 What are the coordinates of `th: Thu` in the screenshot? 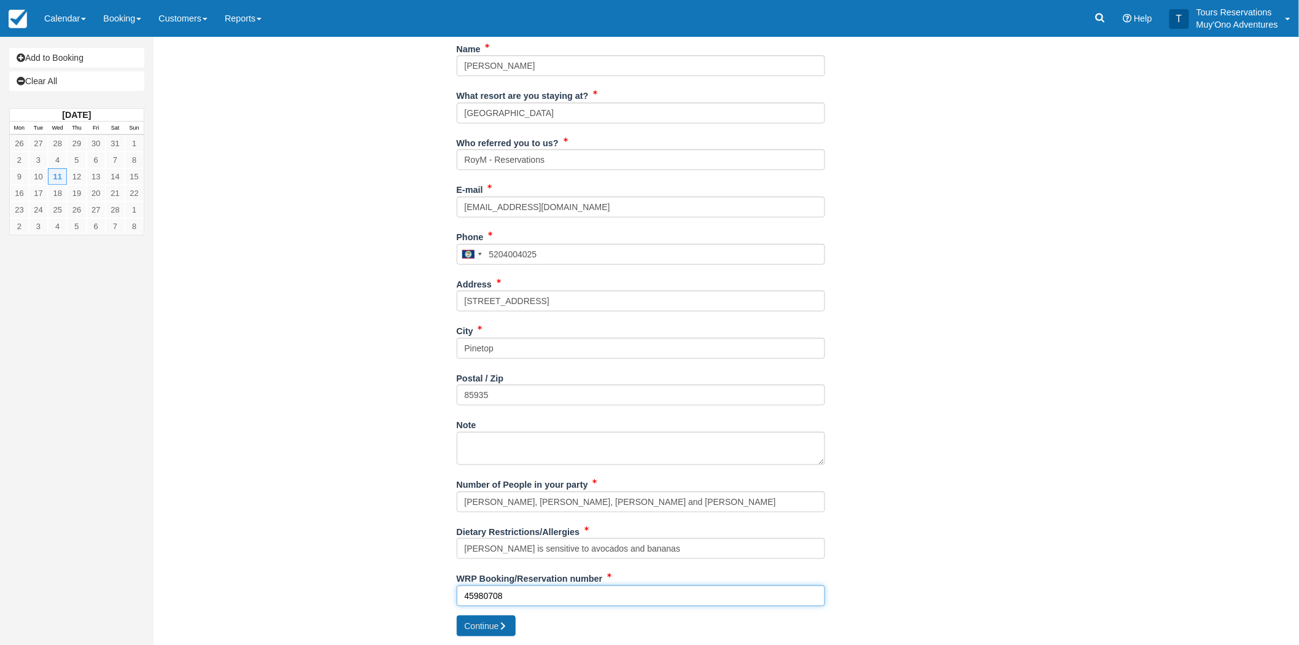 It's located at (76, 128).